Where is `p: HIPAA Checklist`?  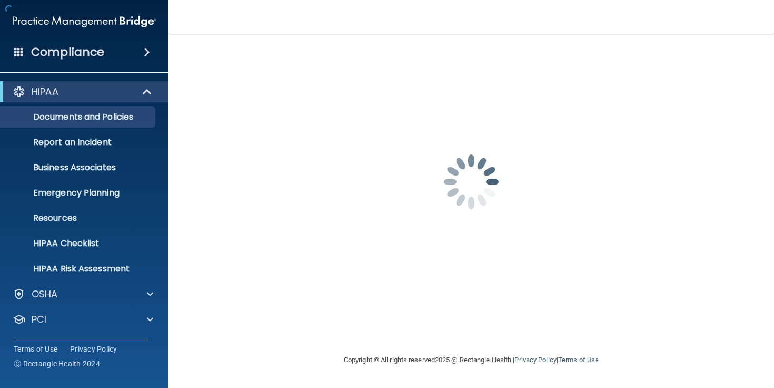 p: HIPAA Checklist is located at coordinates (78, 243).